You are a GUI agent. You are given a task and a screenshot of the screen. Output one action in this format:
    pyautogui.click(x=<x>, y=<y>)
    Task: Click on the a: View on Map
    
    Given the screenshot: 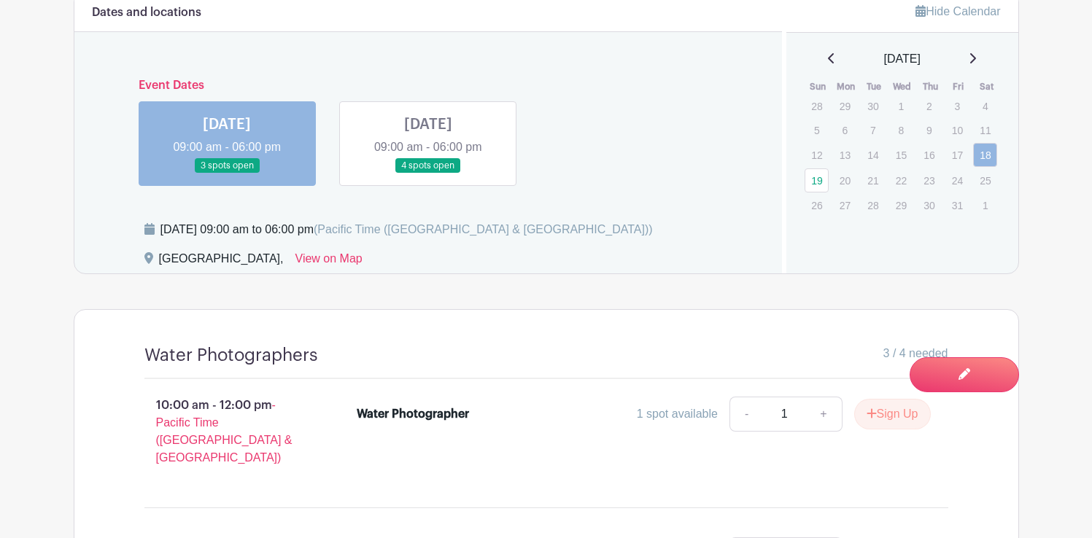 What is the action you would take?
    pyautogui.click(x=329, y=262)
    